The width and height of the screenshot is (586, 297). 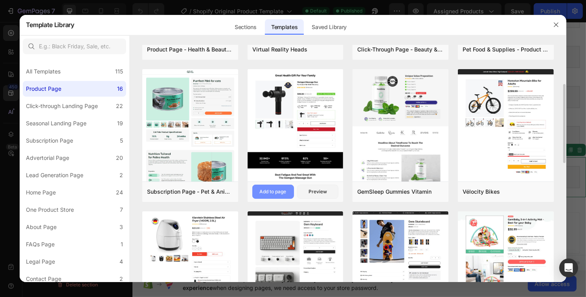 I want to click on input: E.g.: Black Friday, Sale, etc., so click(x=74, y=46).